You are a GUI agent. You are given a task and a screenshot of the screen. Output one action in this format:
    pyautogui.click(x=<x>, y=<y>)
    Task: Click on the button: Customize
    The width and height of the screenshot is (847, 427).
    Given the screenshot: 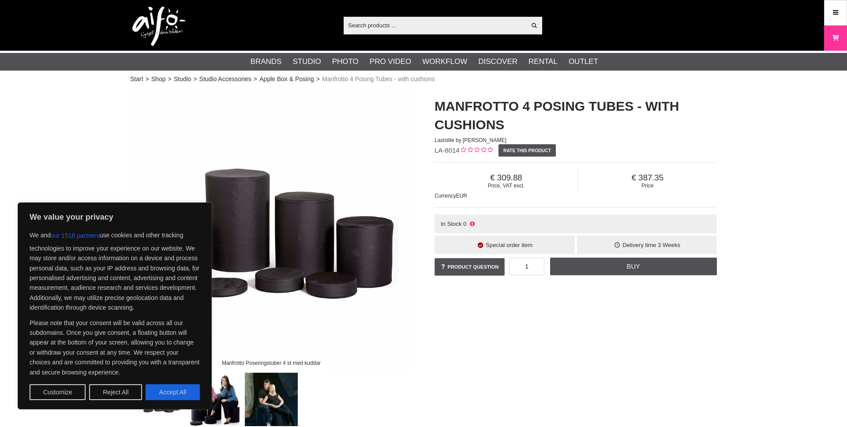 What is the action you would take?
    pyautogui.click(x=57, y=392)
    